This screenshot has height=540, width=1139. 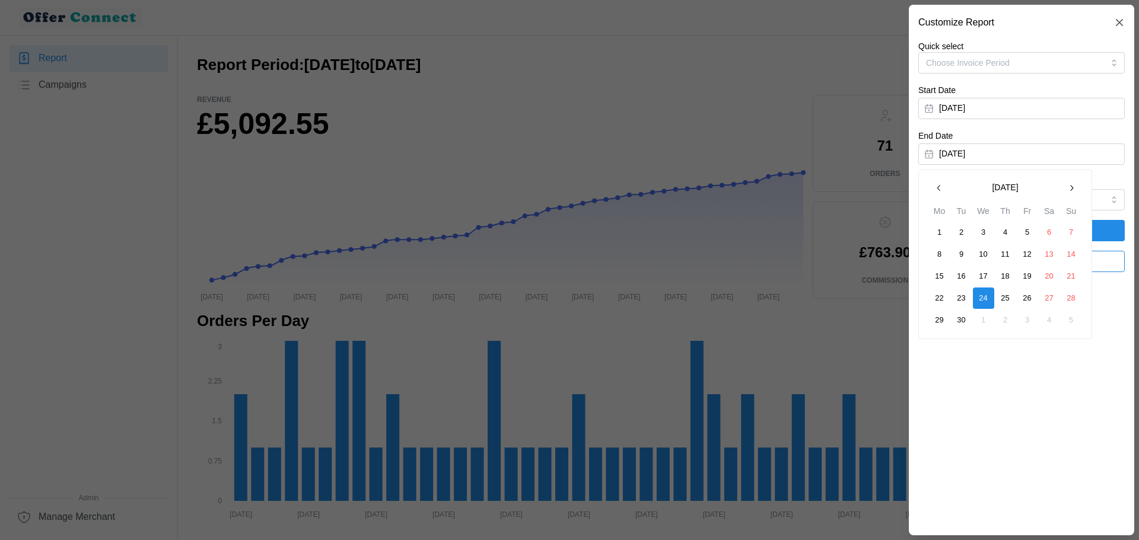 What do you see at coordinates (983, 254) in the screenshot?
I see `button: 10 September 2025` at bounding box center [983, 254].